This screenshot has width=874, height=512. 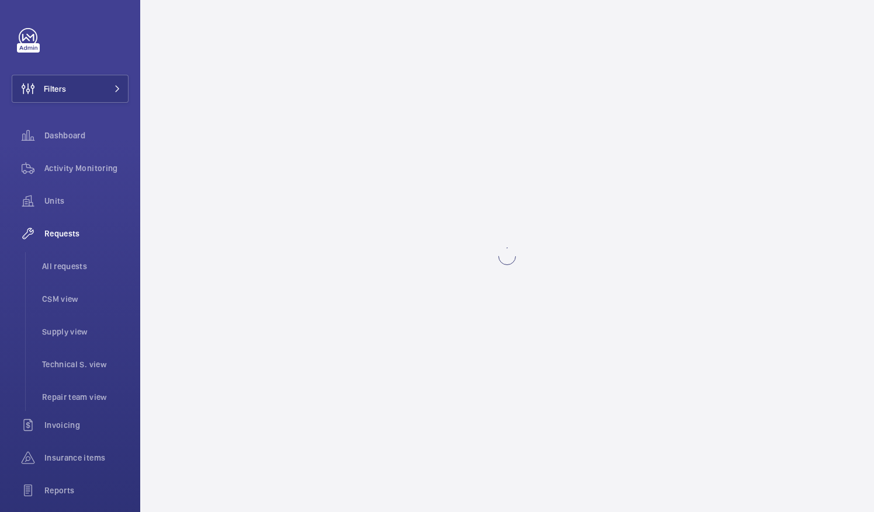 I want to click on span: All requests, so click(x=85, y=266).